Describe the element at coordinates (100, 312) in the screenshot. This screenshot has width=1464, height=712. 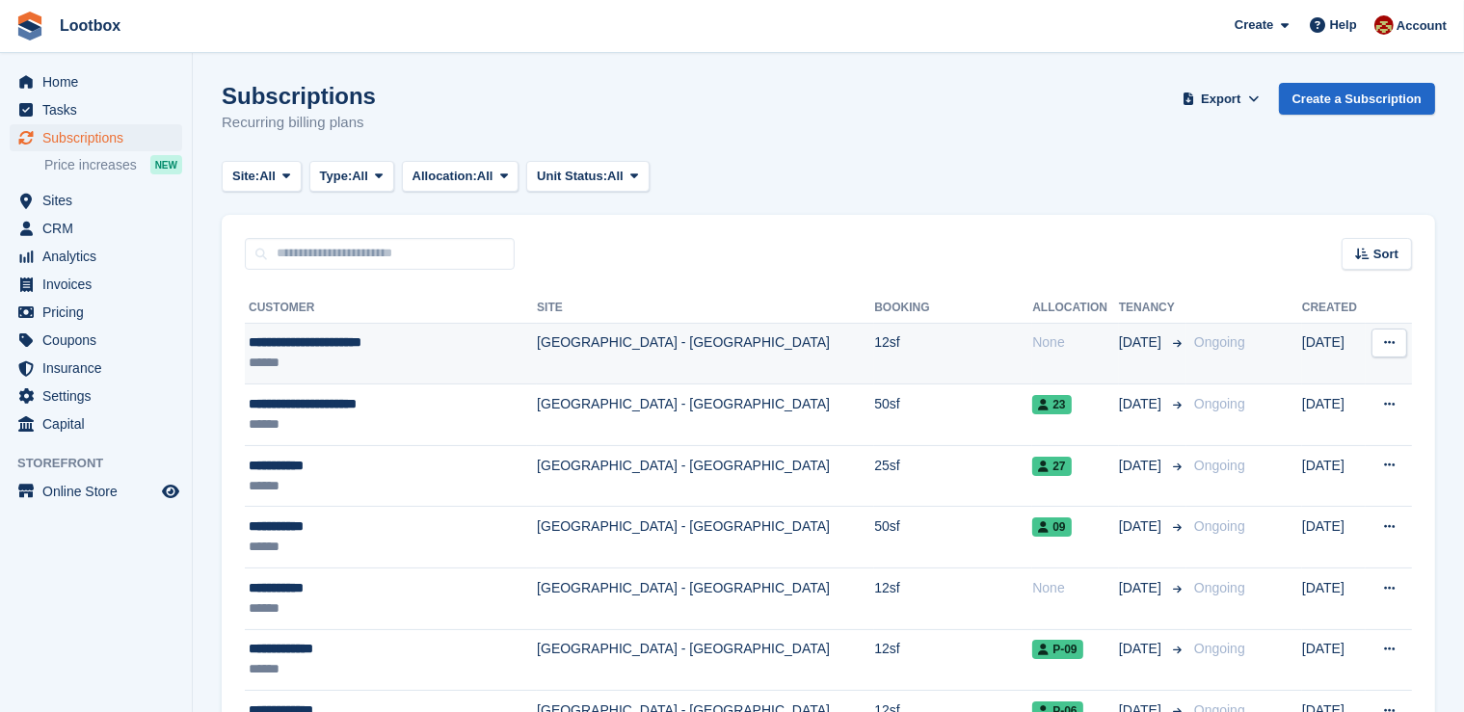
I see `span: Pricing` at that location.